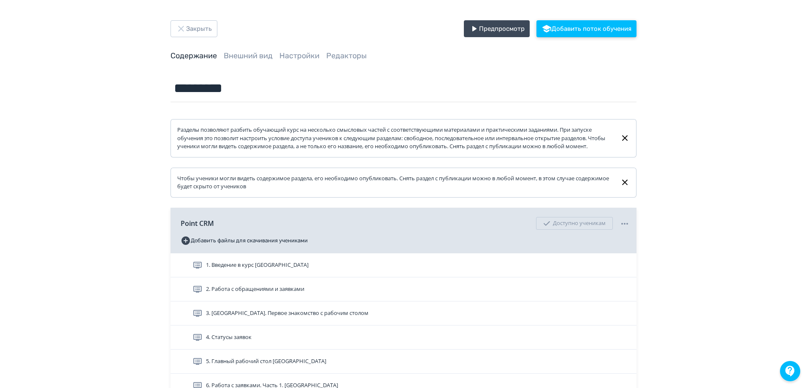  What do you see at coordinates (395, 182) in the screenshot?
I see `div: Чтобы ученики могли видеть содержимое раздела, его необходимо опубликовать. Снять раздел с публик...` at bounding box center [395, 182].